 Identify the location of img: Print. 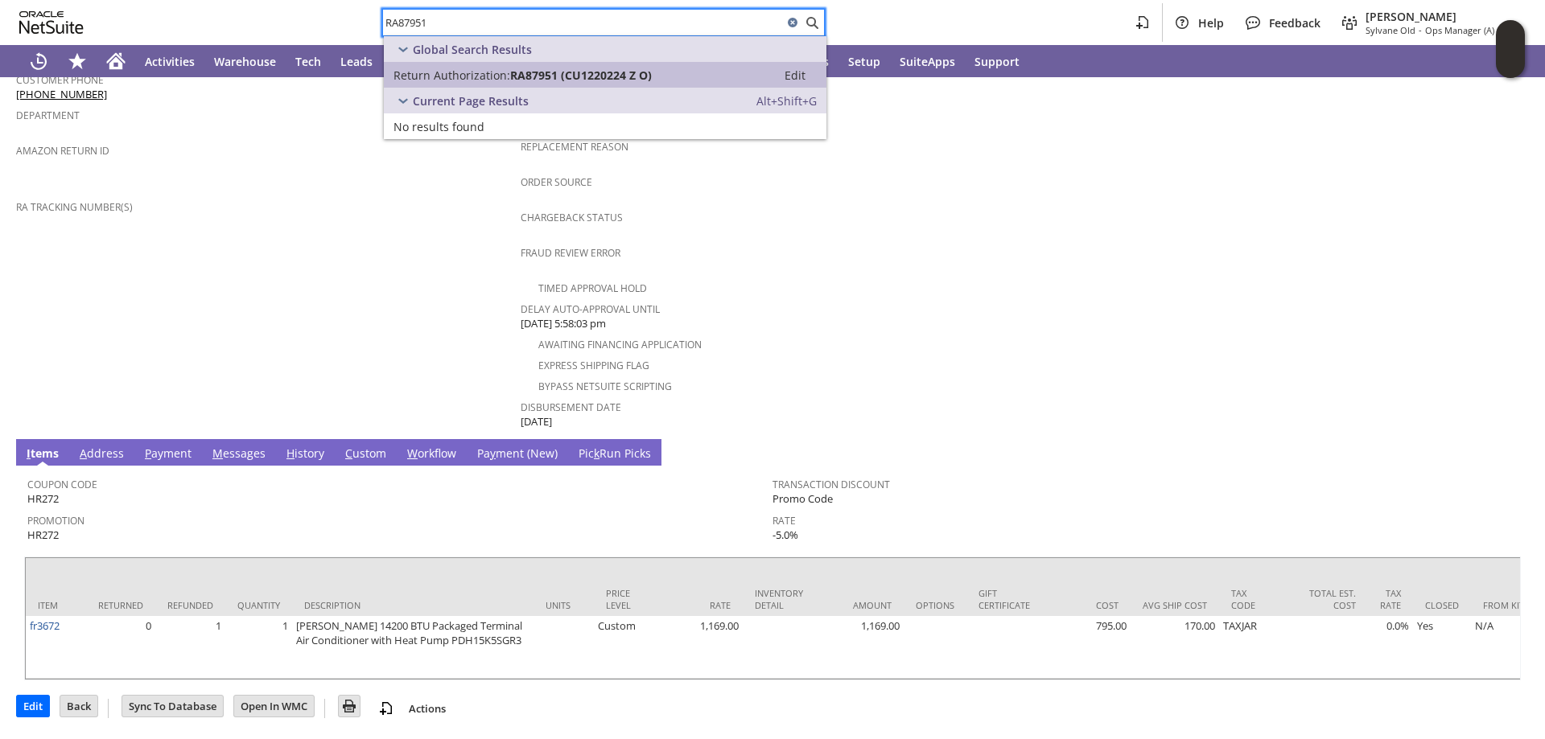
(349, 706).